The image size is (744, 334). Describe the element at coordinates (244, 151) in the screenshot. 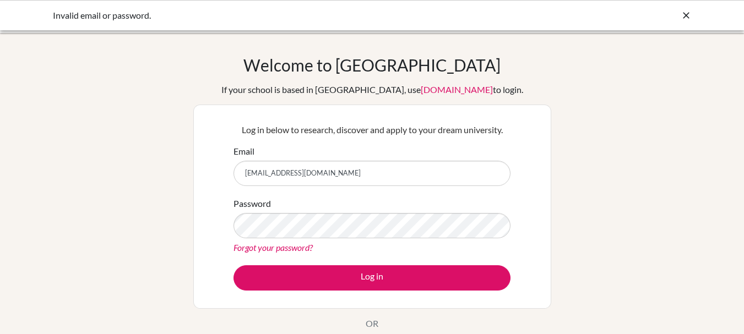

I see `label: Email` at that location.